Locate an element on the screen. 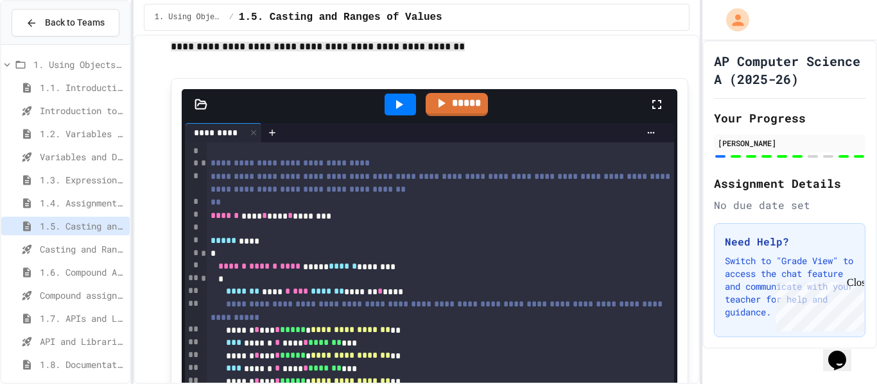  button: Back to Teams is located at coordinates (65, 22).